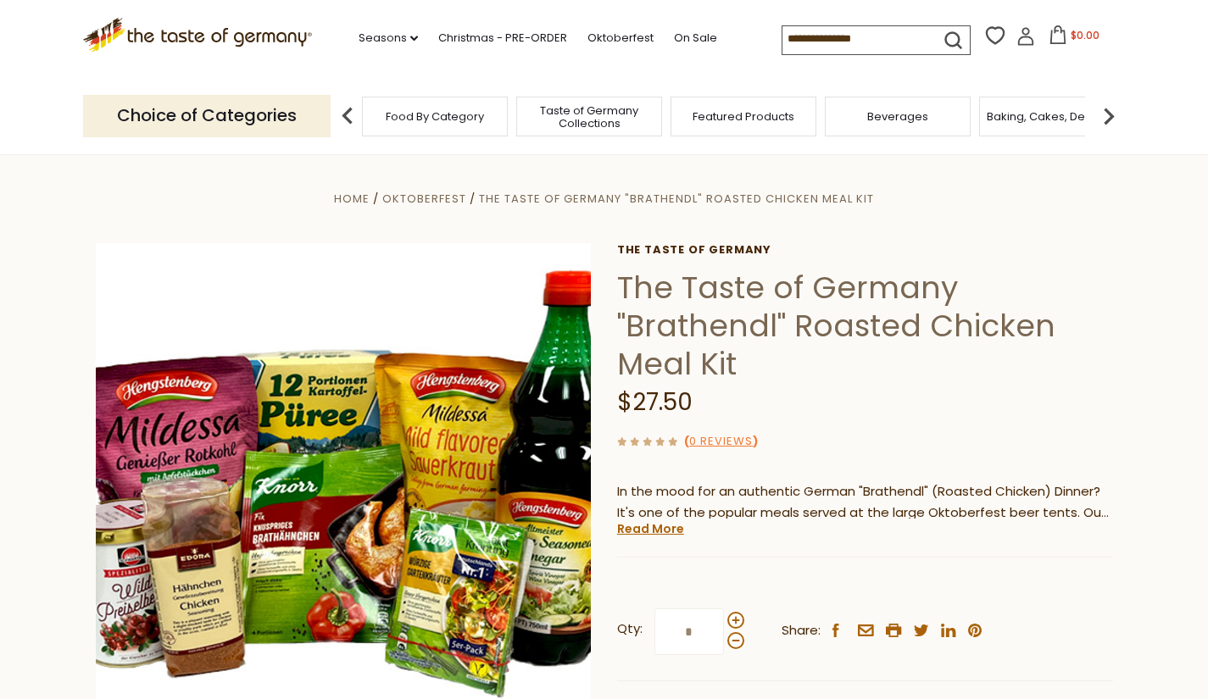 The height and width of the screenshot is (699, 1208). What do you see at coordinates (677, 198) in the screenshot?
I see `span: The Taste of Germany "Brathendl" Roasted Chicken Meal Kit` at bounding box center [677, 198].